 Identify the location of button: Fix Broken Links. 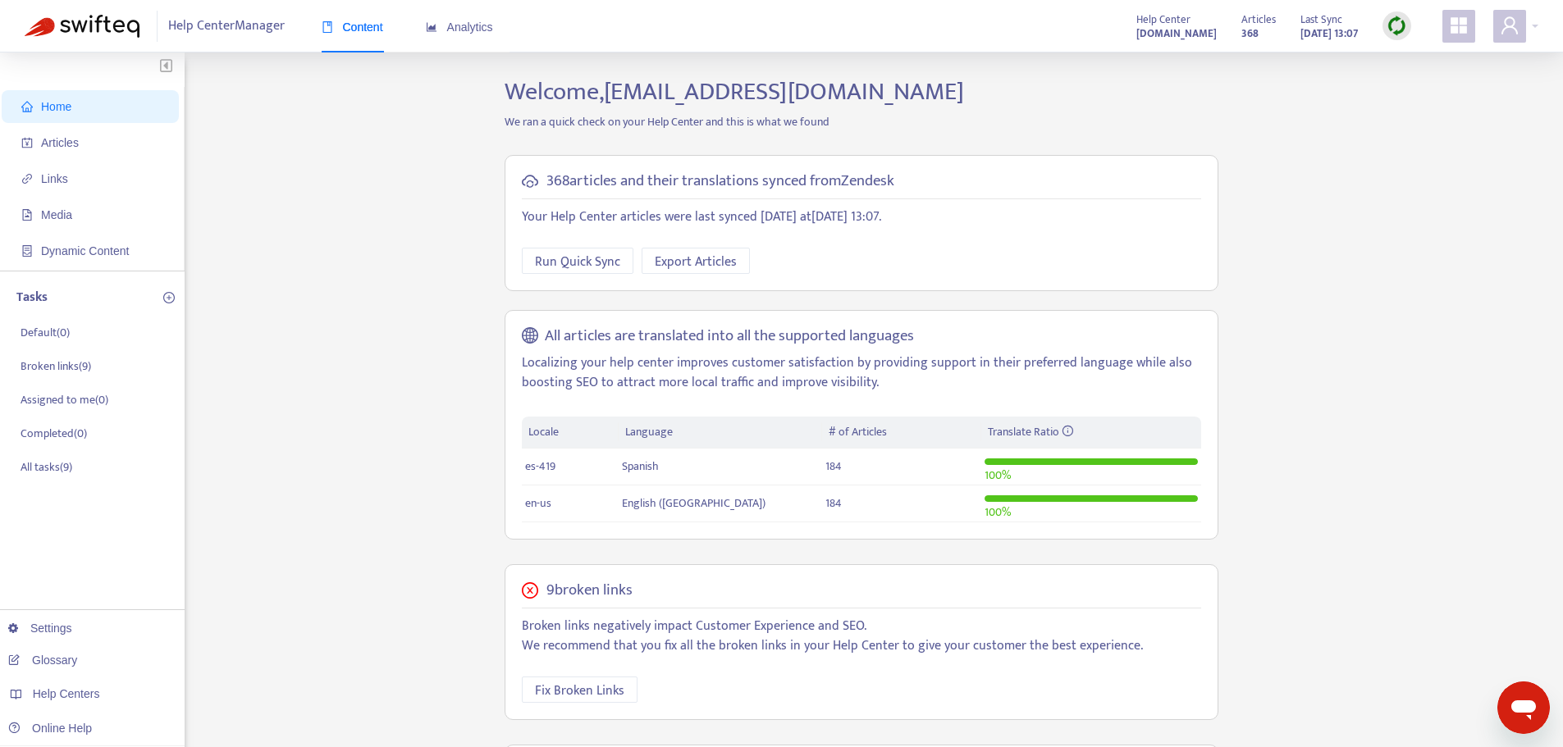
(579, 690).